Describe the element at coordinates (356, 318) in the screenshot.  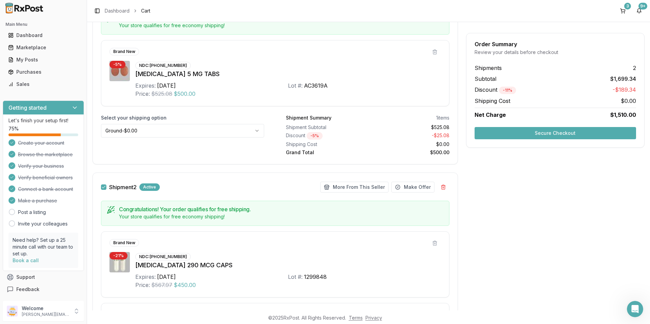
I see `a: Terms` at that location.